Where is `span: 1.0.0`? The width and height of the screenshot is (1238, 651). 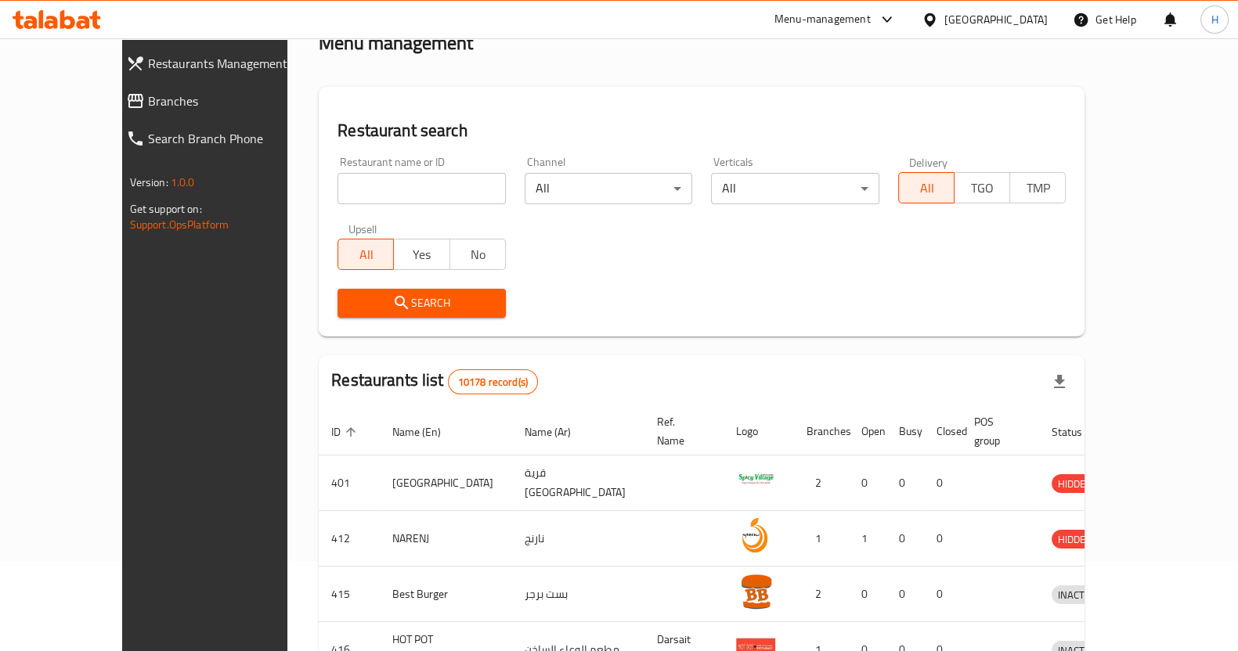
span: 1.0.0 is located at coordinates (182, 182).